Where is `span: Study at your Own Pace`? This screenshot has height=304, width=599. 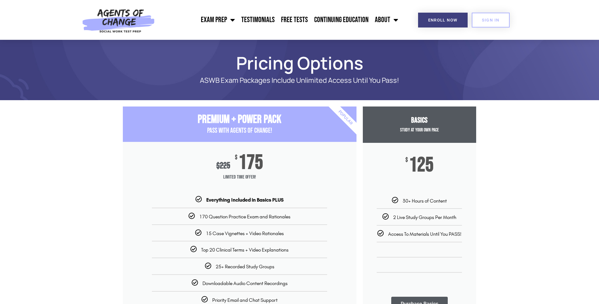
span: Study at your Own Pace is located at coordinates (419, 130).